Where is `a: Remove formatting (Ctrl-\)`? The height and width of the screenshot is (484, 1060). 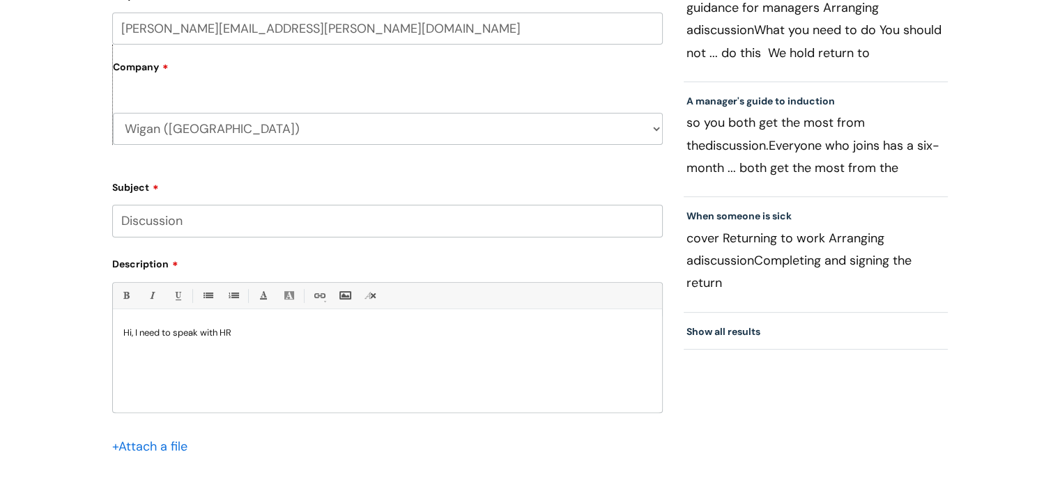
a: Remove formatting (Ctrl-\) is located at coordinates (370, 295).